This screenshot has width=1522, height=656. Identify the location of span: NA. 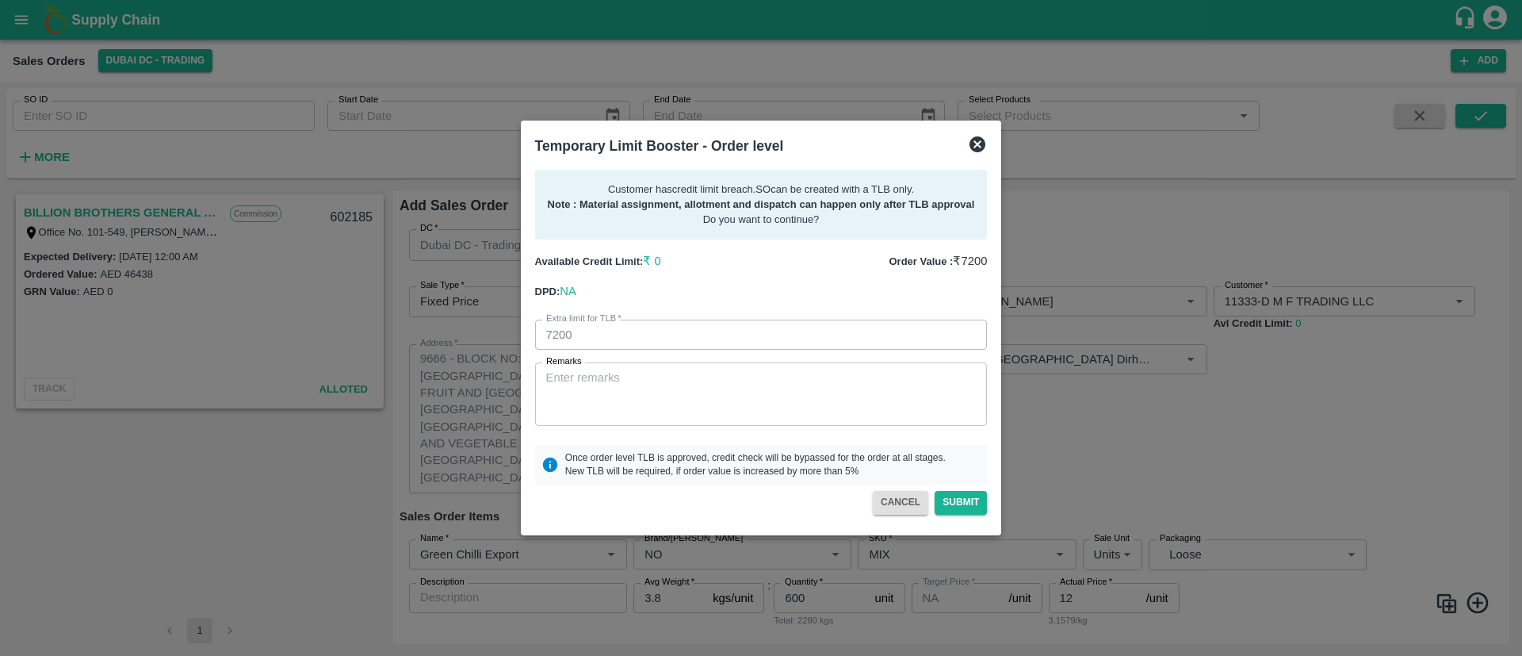
(568, 291).